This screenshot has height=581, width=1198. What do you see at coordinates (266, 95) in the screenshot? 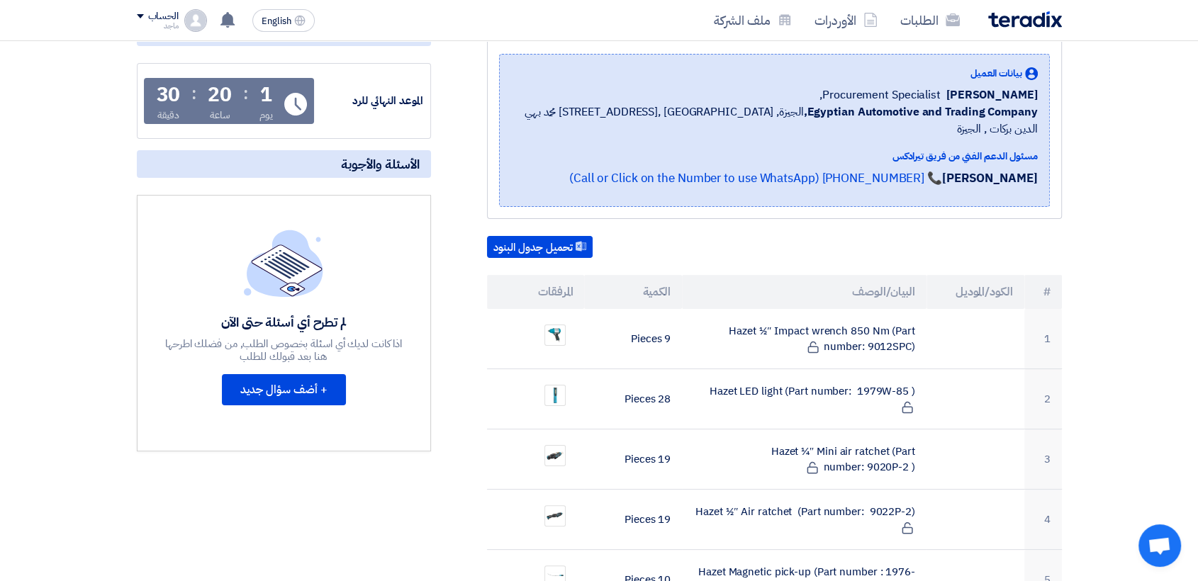
I see `div: 1` at bounding box center [266, 95].